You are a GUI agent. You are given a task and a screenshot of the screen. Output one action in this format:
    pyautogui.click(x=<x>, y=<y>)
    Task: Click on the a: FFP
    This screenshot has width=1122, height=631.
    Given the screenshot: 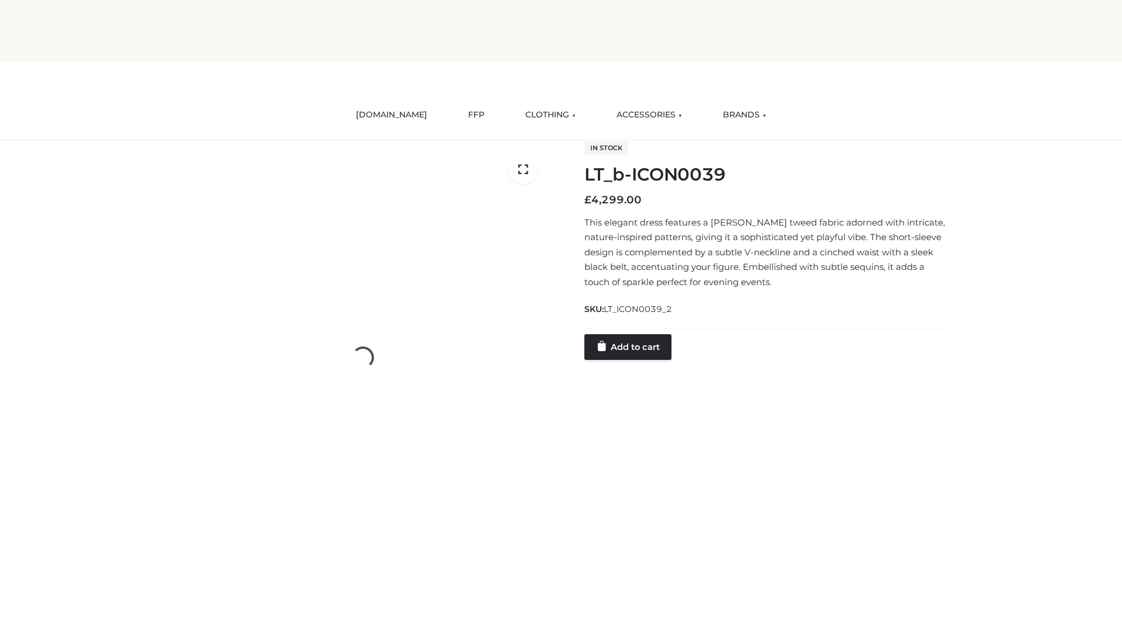 What is the action you would take?
    pyautogui.click(x=476, y=115)
    